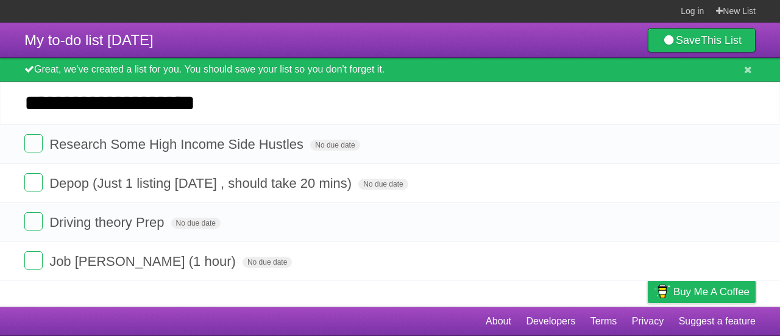  Describe the element at coordinates (711, 291) in the screenshot. I see `span: Buy me a coffee` at that location.